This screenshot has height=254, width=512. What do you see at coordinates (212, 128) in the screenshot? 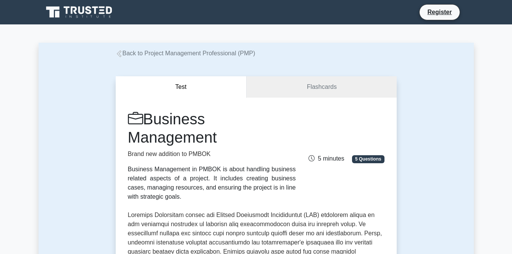
I see `h1: Business Management` at bounding box center [212, 128].